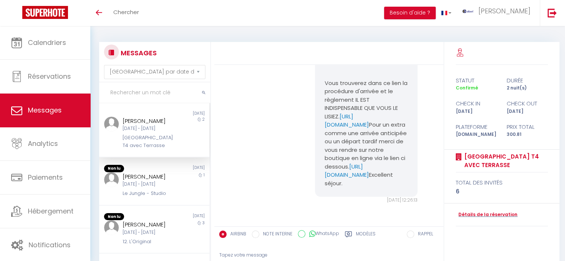 The width and height of the screenshot is (565, 261). I want to click on span: Notifications, so click(49, 245).